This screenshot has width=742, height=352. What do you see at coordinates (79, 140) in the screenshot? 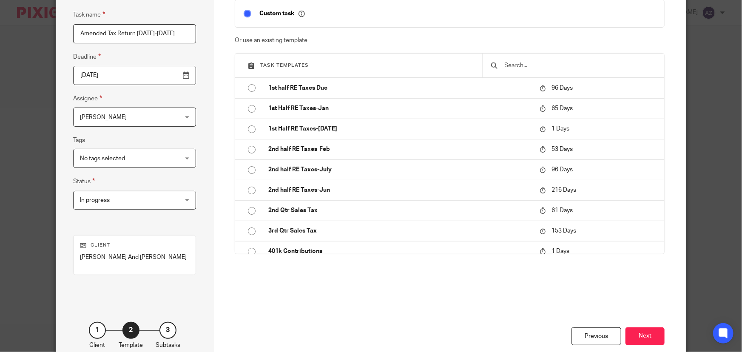
I see `label: Tags` at bounding box center [79, 140].